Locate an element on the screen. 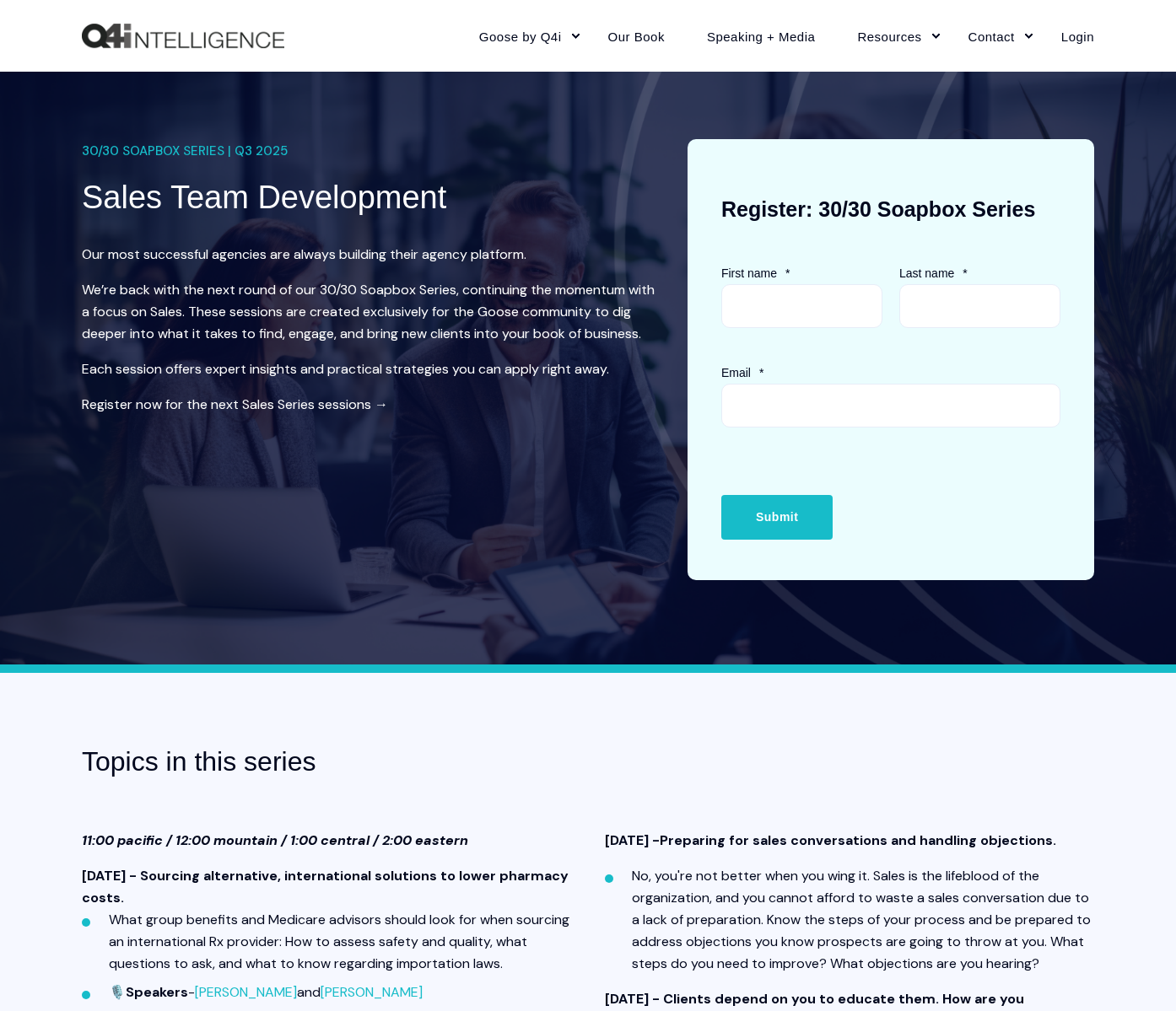 The width and height of the screenshot is (1176, 1011). li: 🎙️ - and is located at coordinates (340, 993).